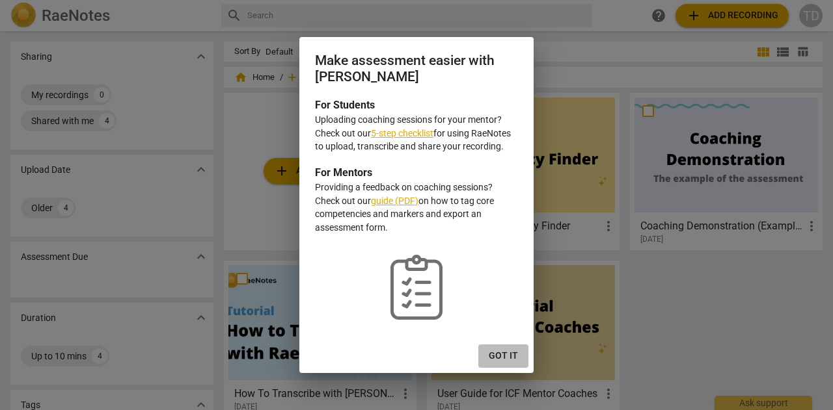  What do you see at coordinates (416, 133) in the screenshot?
I see `p: Uploading coaching sessions for your mentor? Check out our for using RaeNotes to upload, transcri...` at bounding box center [416, 133].